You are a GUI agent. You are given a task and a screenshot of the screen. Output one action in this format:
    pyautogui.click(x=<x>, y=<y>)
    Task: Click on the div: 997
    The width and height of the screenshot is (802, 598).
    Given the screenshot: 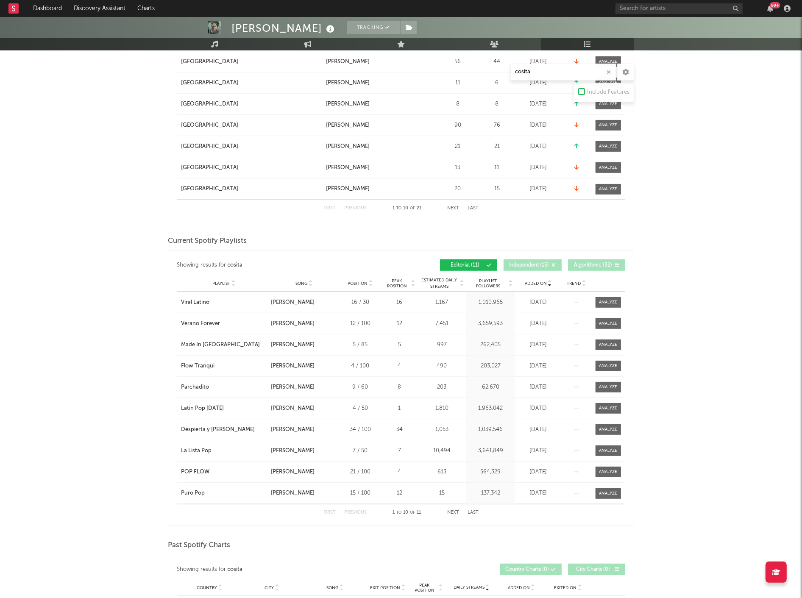 What is the action you would take?
    pyautogui.click(x=442, y=345)
    